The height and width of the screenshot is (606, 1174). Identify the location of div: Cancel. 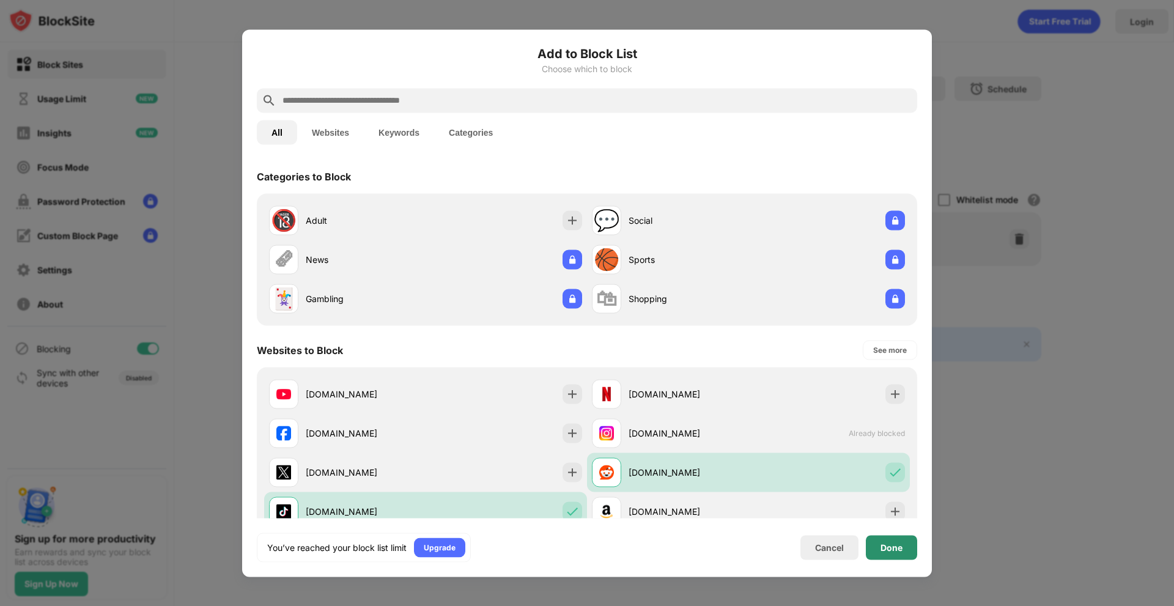
(829, 547).